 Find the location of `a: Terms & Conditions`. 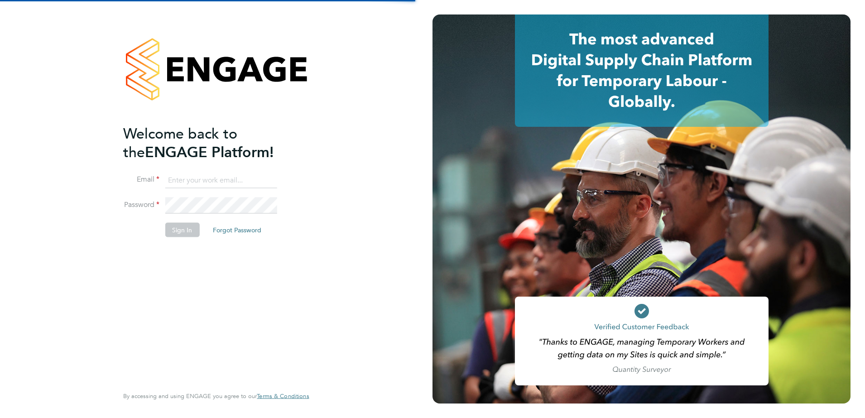

a: Terms & Conditions is located at coordinates (283, 396).